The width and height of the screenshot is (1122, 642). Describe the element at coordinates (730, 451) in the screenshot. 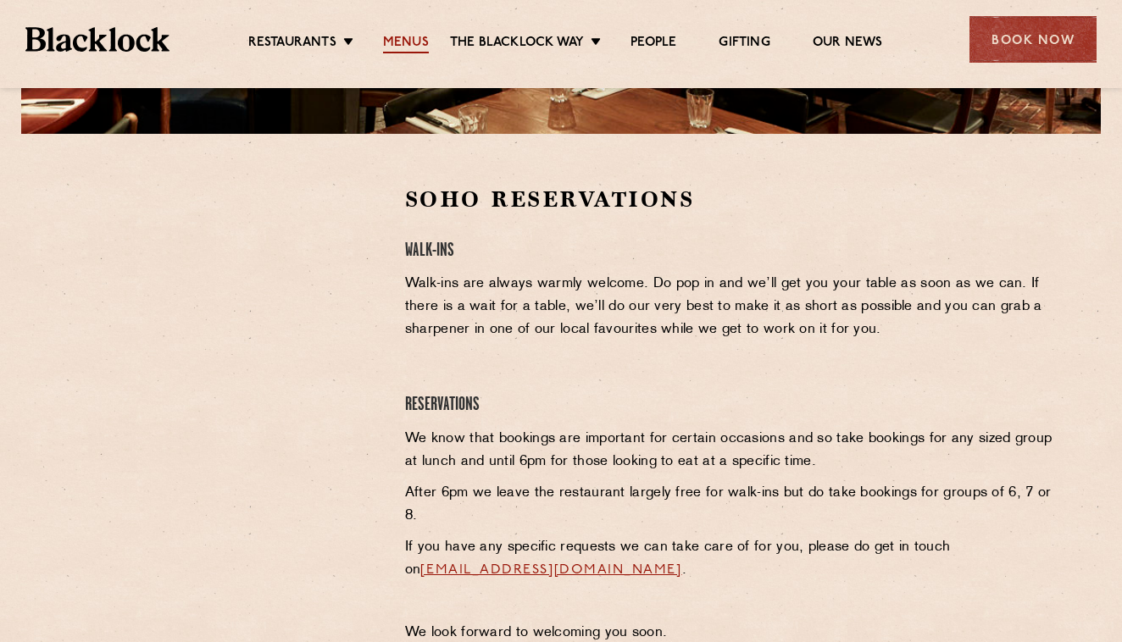

I see `p: We know that bookings are important for certain occasions and so take bookings for any sized grou...` at that location.